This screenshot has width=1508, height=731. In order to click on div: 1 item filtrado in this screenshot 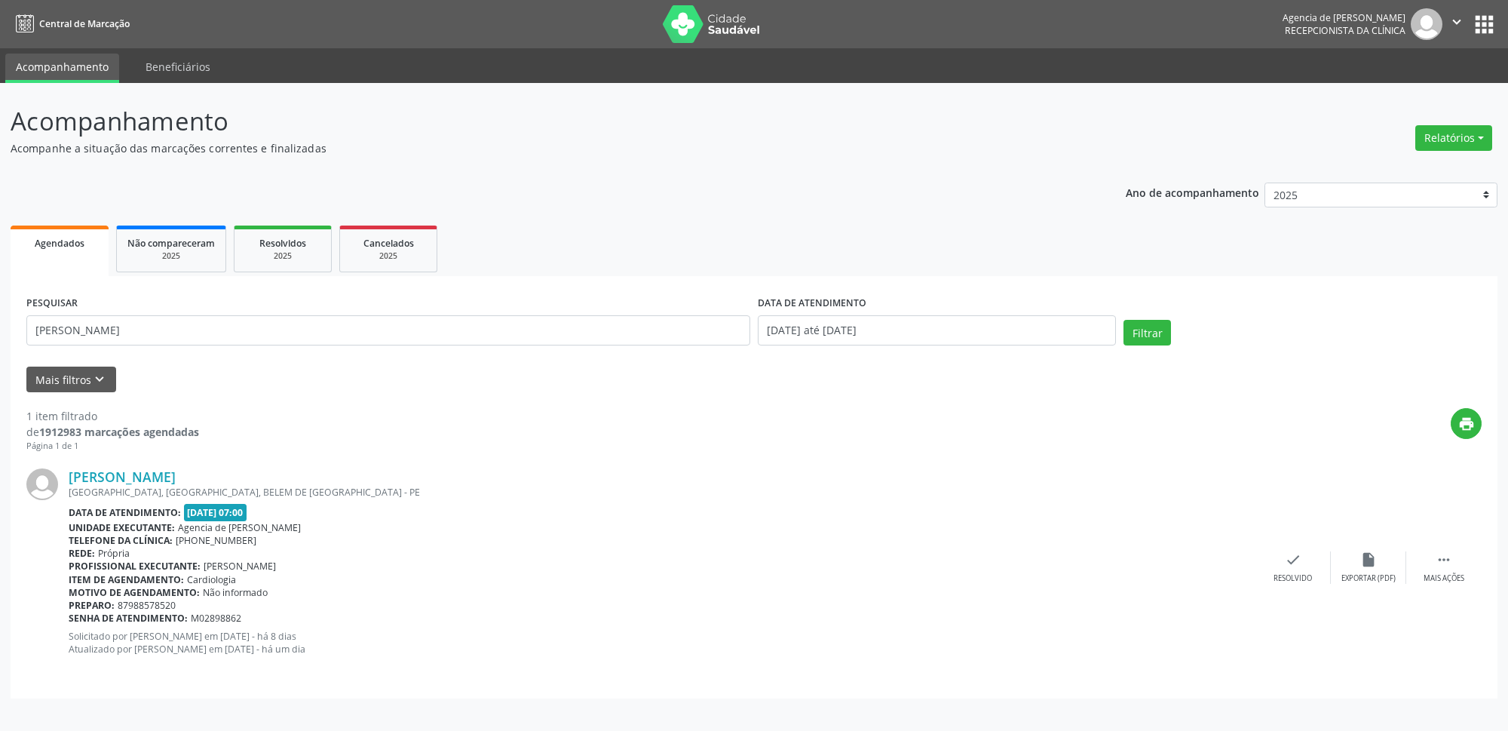, I will do `click(112, 416)`.